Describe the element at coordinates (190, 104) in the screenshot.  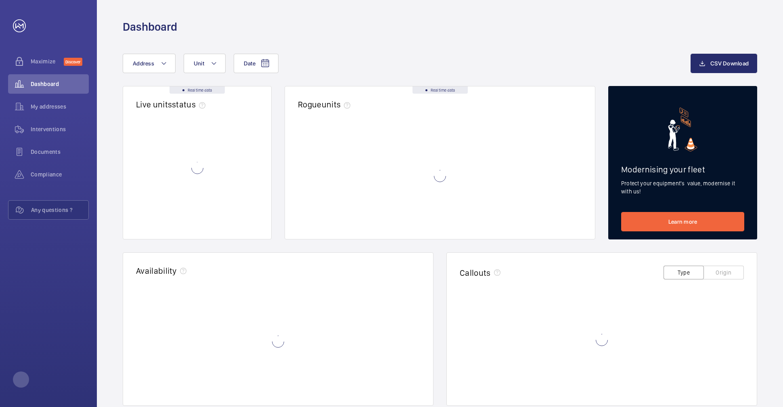
I see `span: status` at that location.